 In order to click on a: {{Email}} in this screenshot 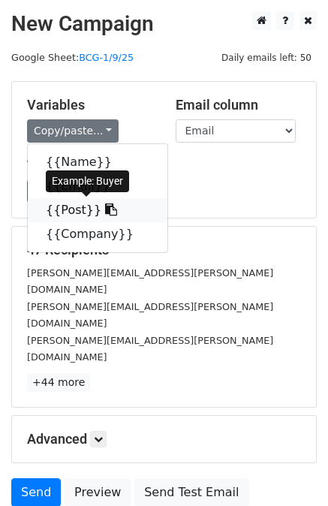, I will do `click(98, 186)`.